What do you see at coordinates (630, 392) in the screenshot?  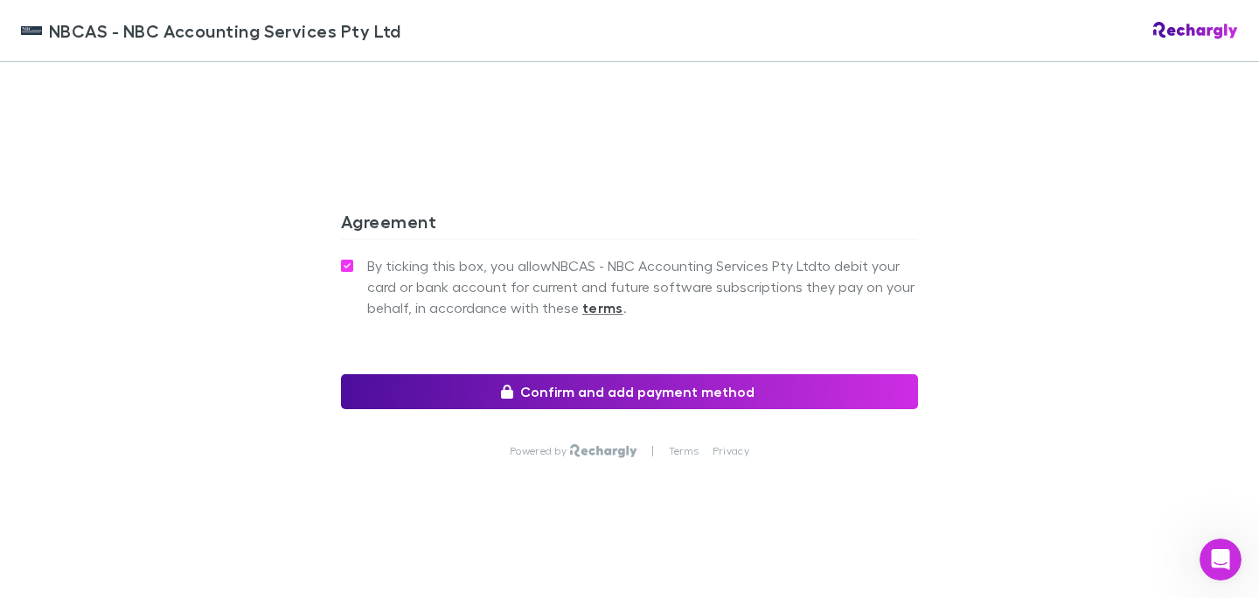 I see `button: Confirm and add payment method` at bounding box center [630, 392].